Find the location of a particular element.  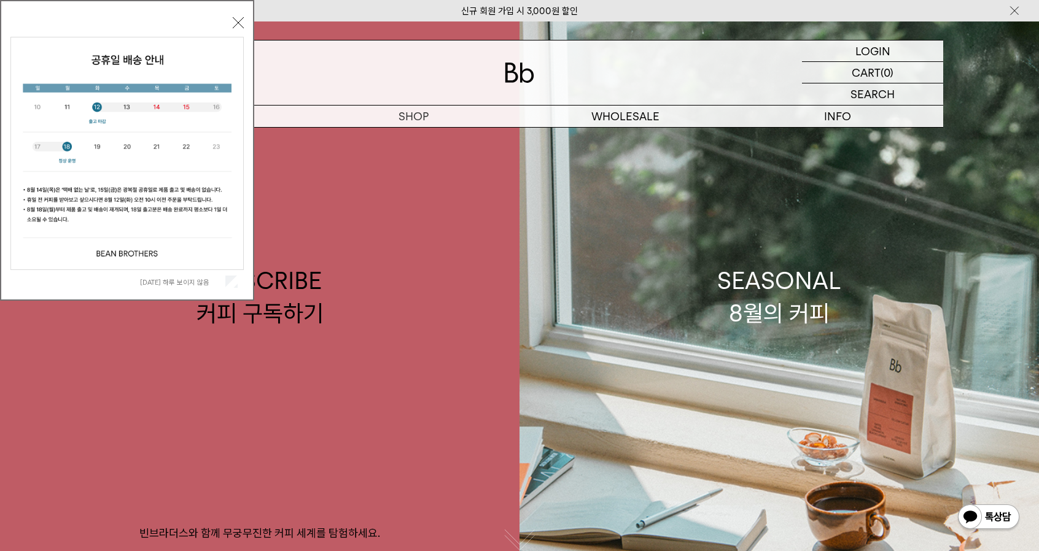

button: 닫기 is located at coordinates (238, 23).